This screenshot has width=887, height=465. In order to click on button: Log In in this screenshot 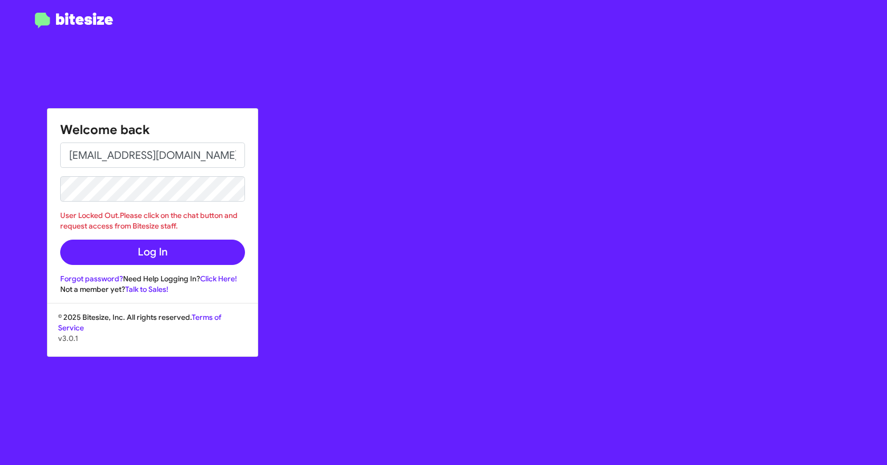, I will do `click(153, 252)`.